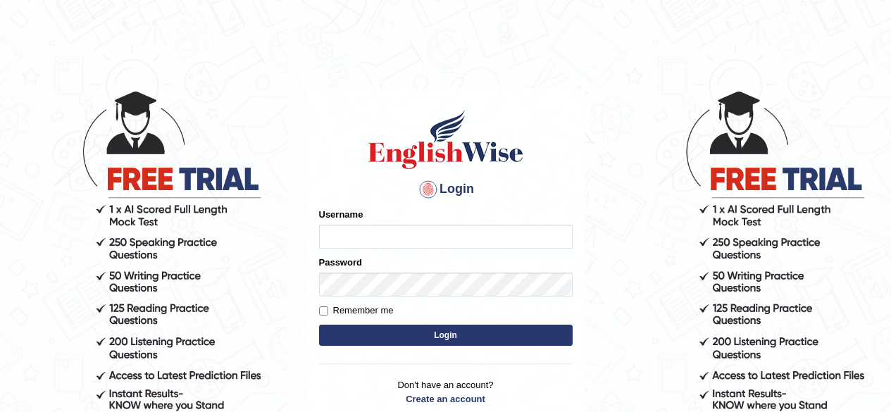 Image resolution: width=891 pixels, height=412 pixels. I want to click on img: Logo of English Wise sign in for intelligent practice with AI, so click(446, 139).